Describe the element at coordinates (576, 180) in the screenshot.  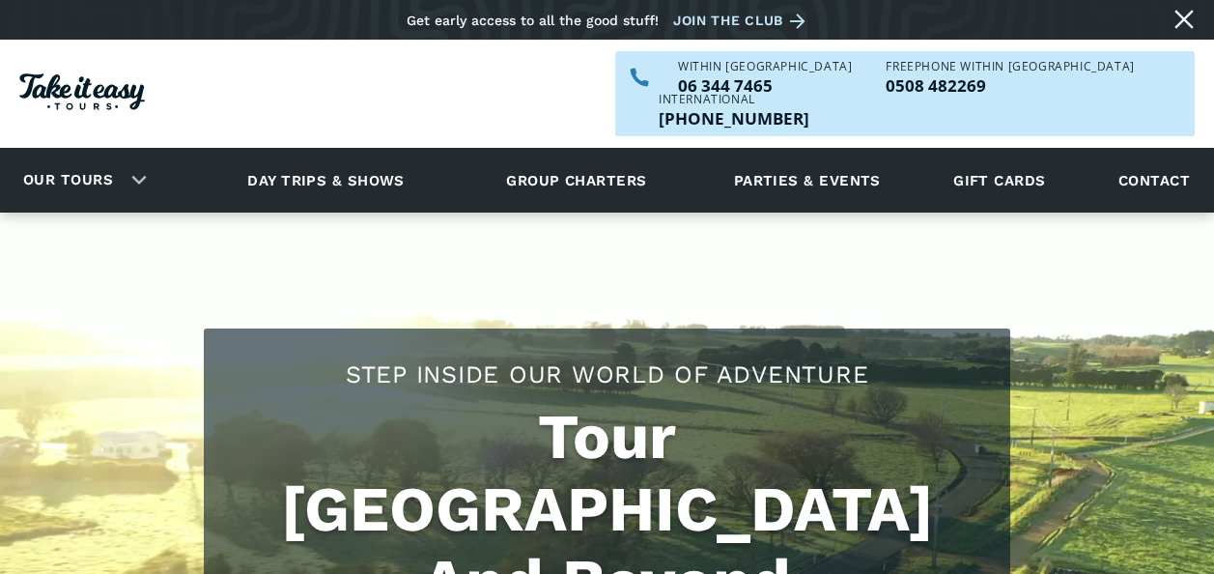
I see `a: Group charters` at that location.